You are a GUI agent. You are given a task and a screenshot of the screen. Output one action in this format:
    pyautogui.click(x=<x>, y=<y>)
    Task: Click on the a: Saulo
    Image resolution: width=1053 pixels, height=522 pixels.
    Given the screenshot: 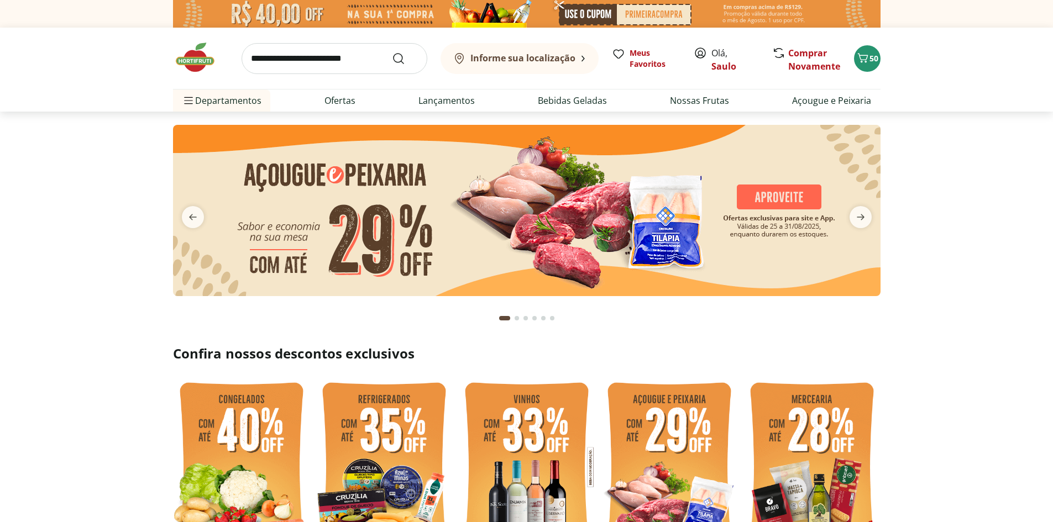 What is the action you would take?
    pyautogui.click(x=723, y=66)
    